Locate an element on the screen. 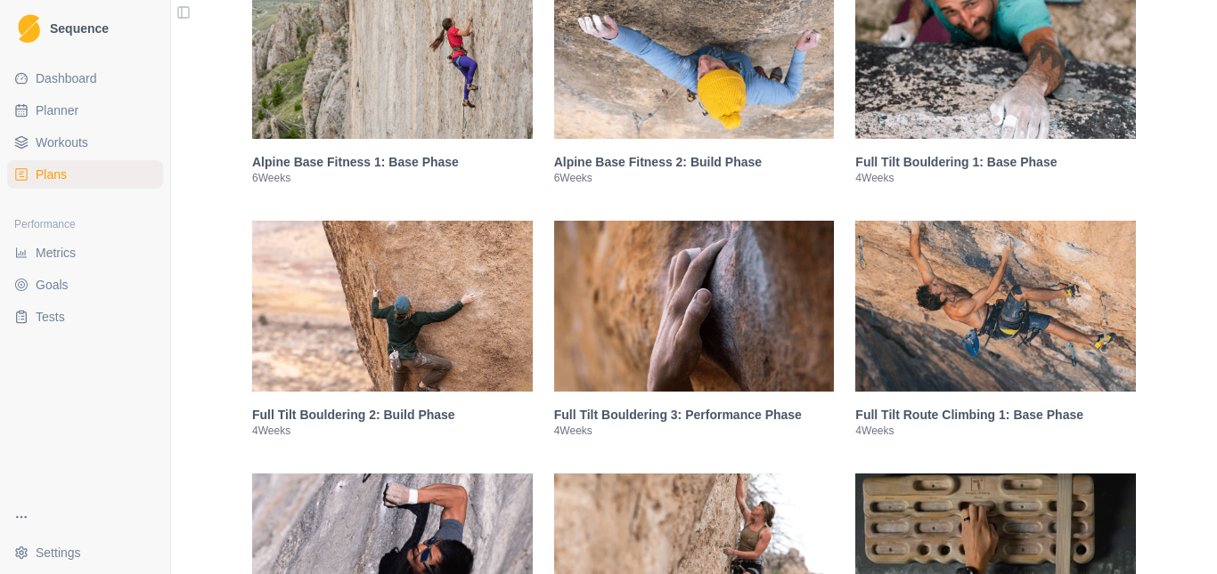 This screenshot has width=1217, height=574. a: LogoSequence is located at coordinates (85, 29).